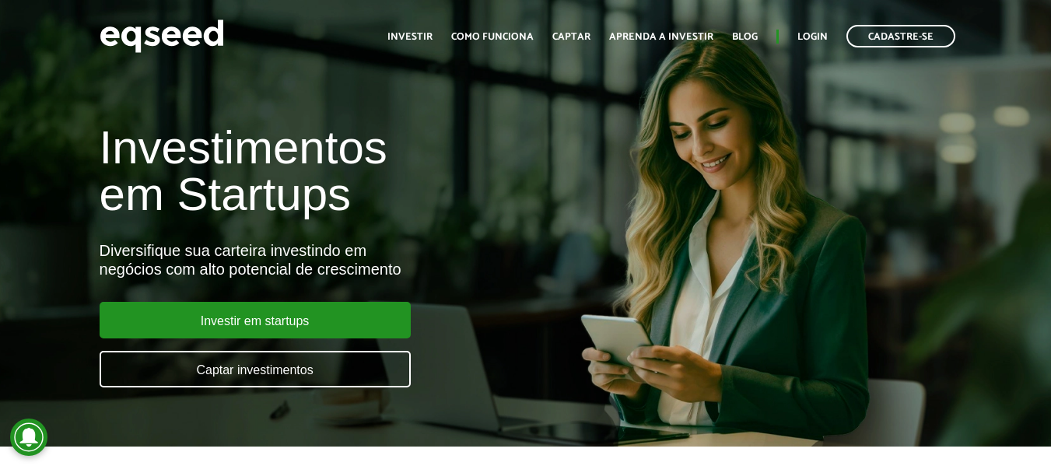  Describe the element at coordinates (255, 320) in the screenshot. I see `a: Investir em startups` at that location.